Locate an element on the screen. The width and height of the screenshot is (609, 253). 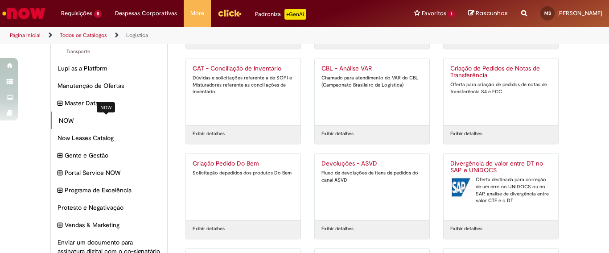
span: Portal Service NOW is located at coordinates (112, 173).